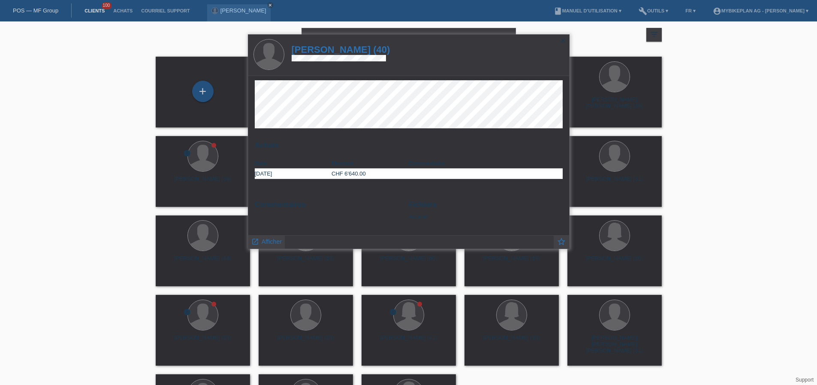 This screenshot has width=817, height=385. Describe the element at coordinates (654, 34) in the screenshot. I see `i: filter_list` at that location.